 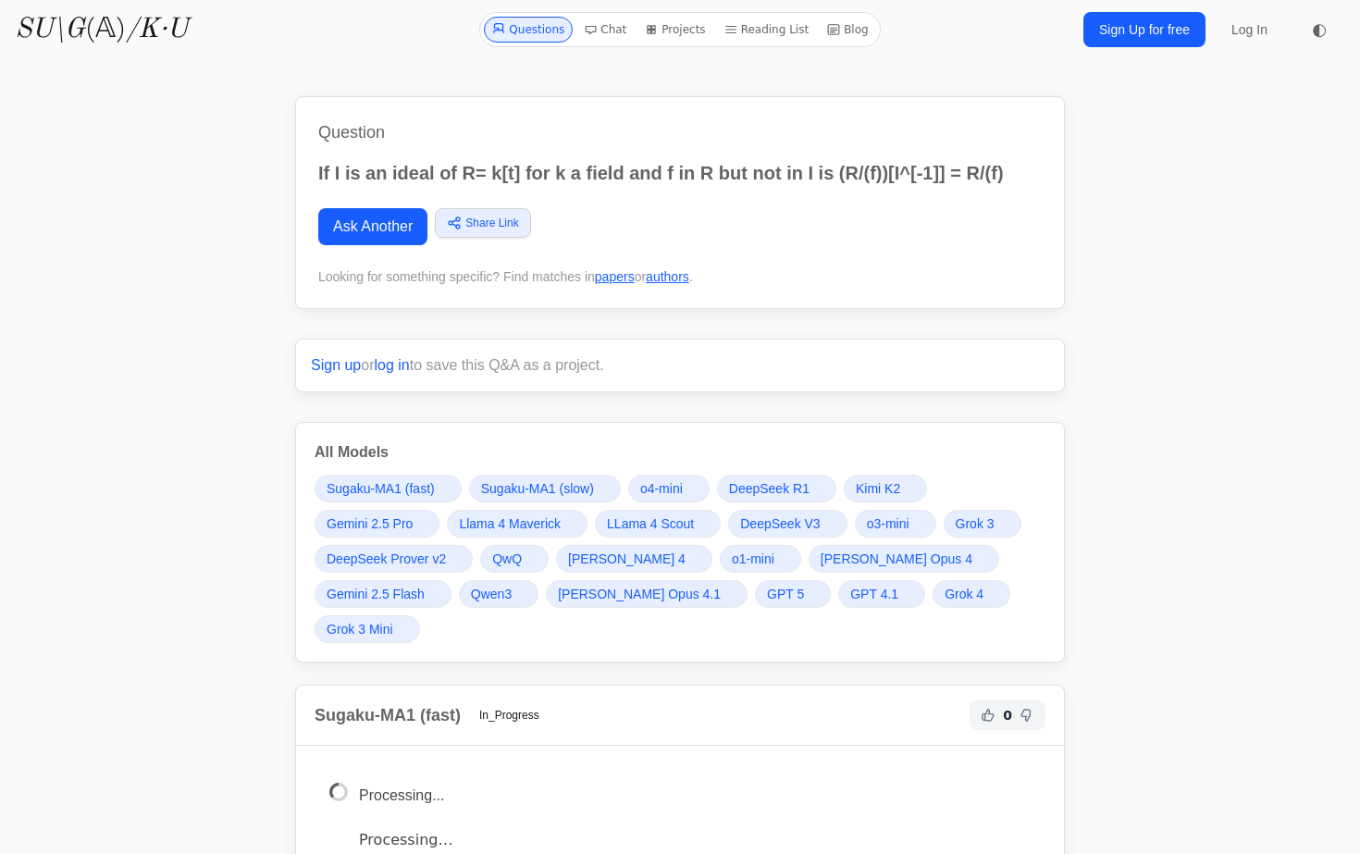 What do you see at coordinates (499, 594) in the screenshot?
I see `a: Qwen3` at bounding box center [499, 594].